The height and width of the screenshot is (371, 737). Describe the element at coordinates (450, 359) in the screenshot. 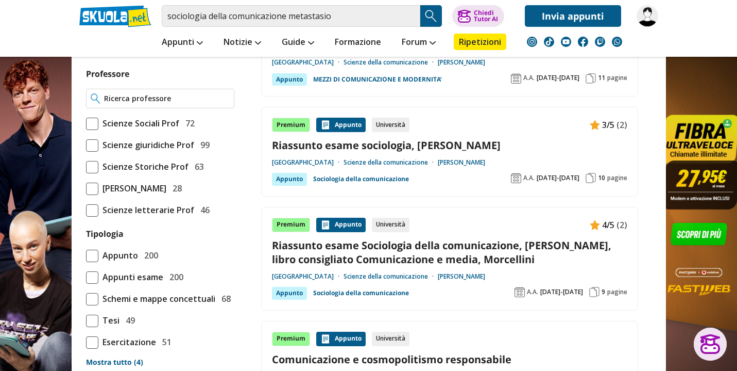

I see `a: Comunicazione e cosmopolitismo responsabile` at that location.